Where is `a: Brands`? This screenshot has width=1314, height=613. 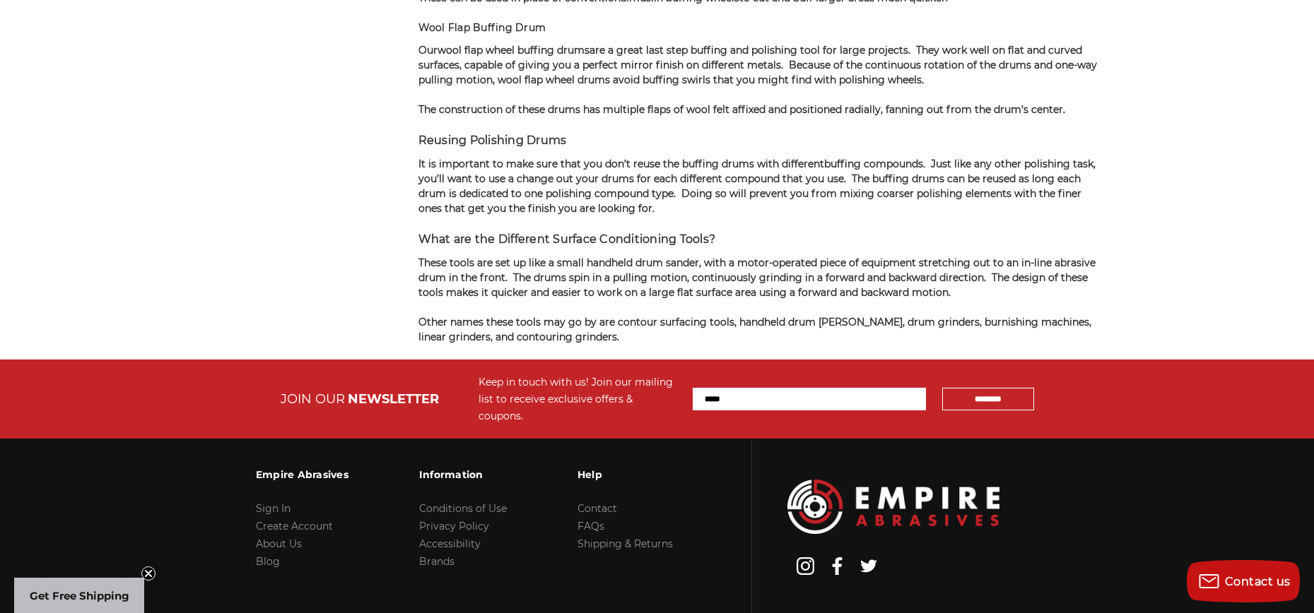 a: Brands is located at coordinates (437, 562).